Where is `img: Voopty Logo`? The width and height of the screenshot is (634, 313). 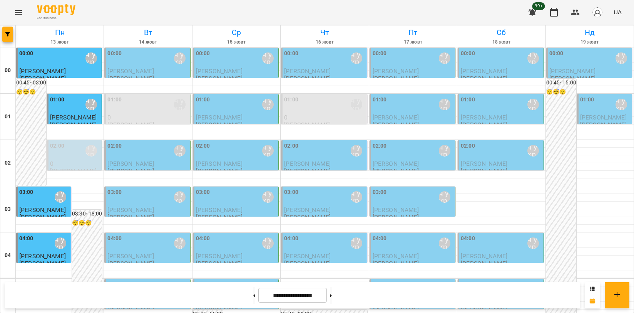 img: Voopty Logo is located at coordinates (56, 9).